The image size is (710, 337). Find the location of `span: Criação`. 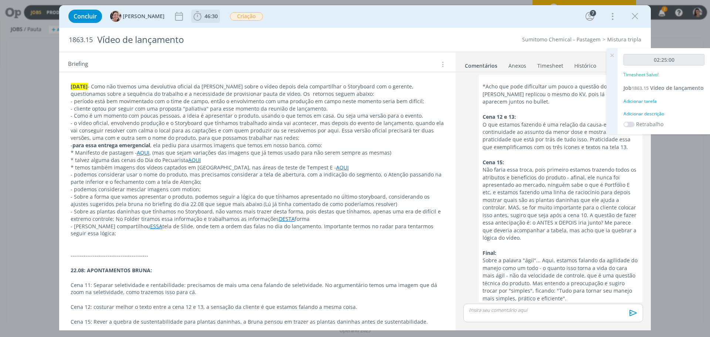

span: Criação is located at coordinates (246, 16).